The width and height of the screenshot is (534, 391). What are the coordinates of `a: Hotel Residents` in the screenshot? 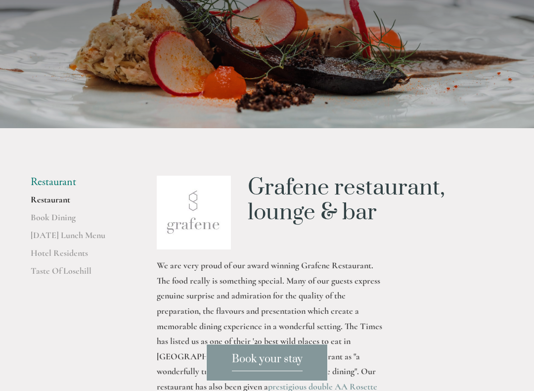 It's located at (78, 256).